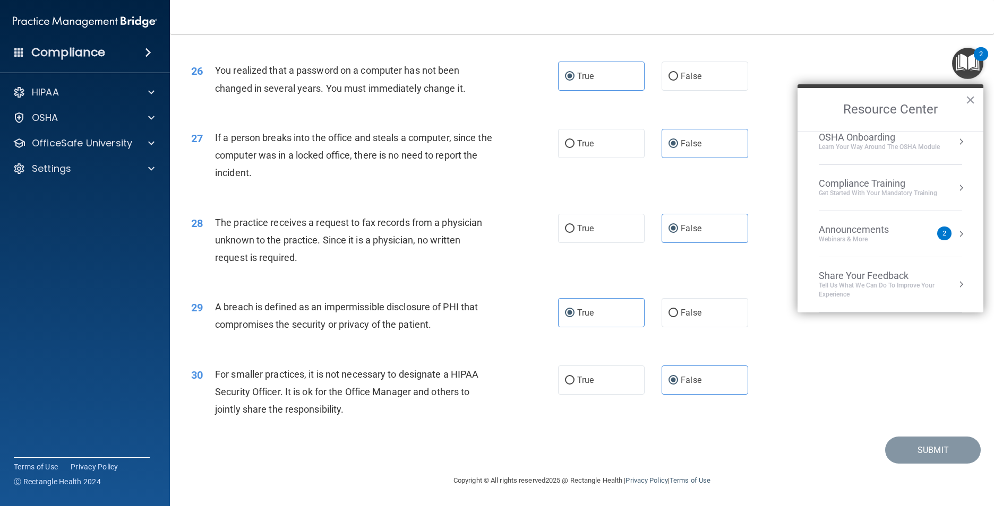 This screenshot has width=994, height=506. What do you see at coordinates (197, 223) in the screenshot?
I see `span: 28` at bounding box center [197, 223].